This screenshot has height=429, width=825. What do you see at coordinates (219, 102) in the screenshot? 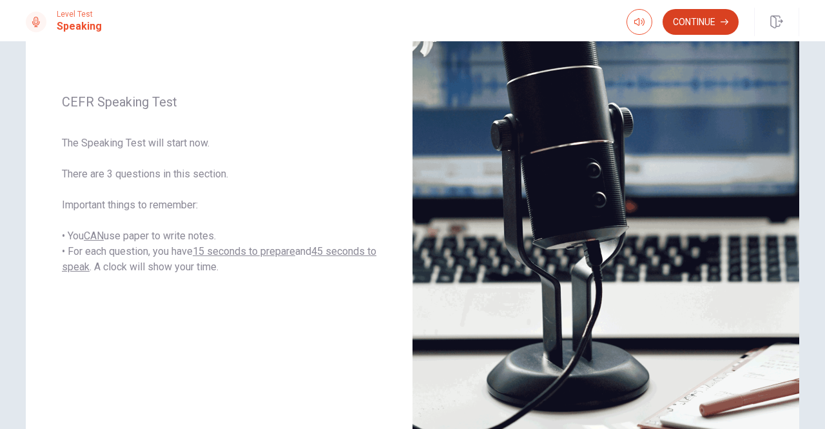
I see `span: CEFR Speaking Test` at bounding box center [219, 102].